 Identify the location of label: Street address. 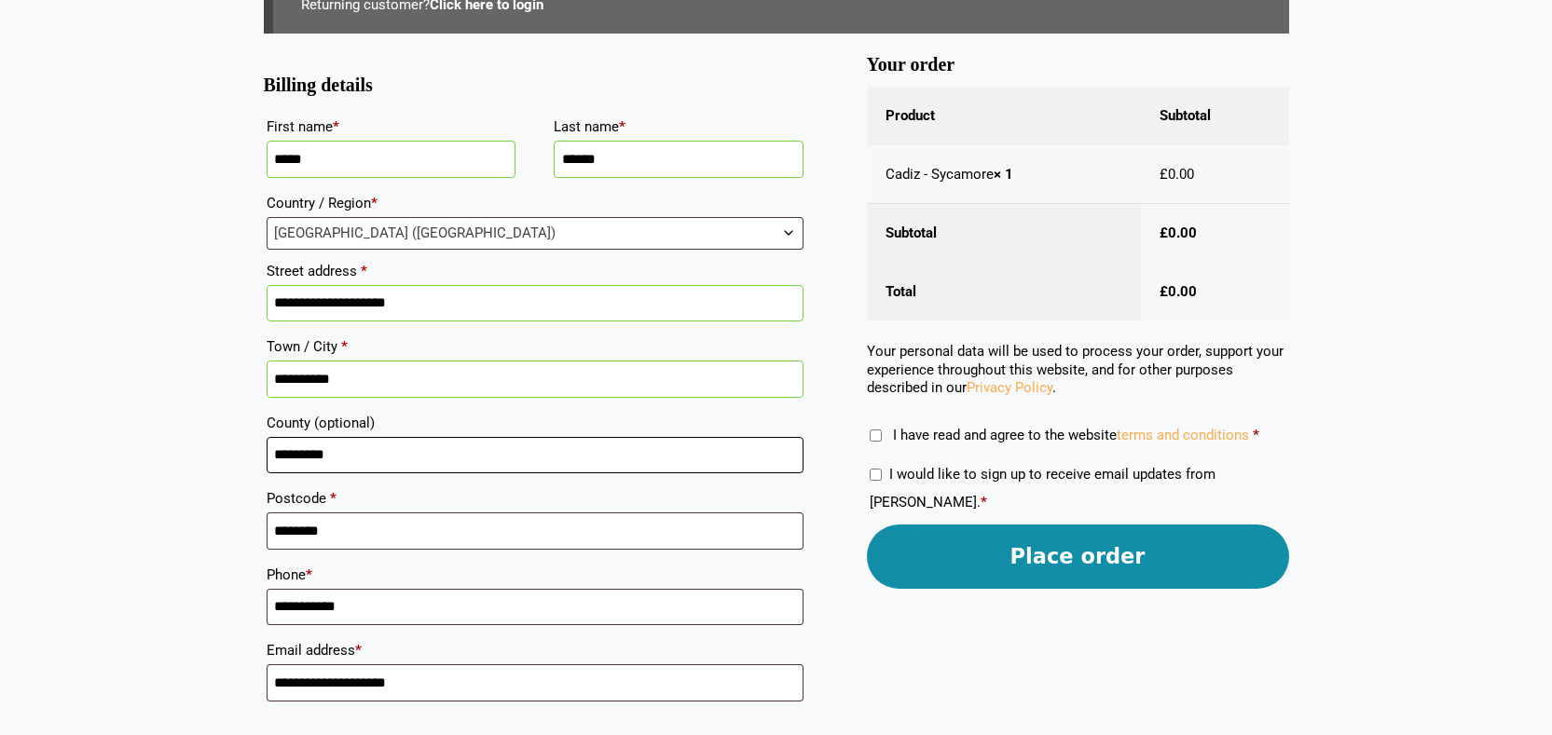
(535, 271).